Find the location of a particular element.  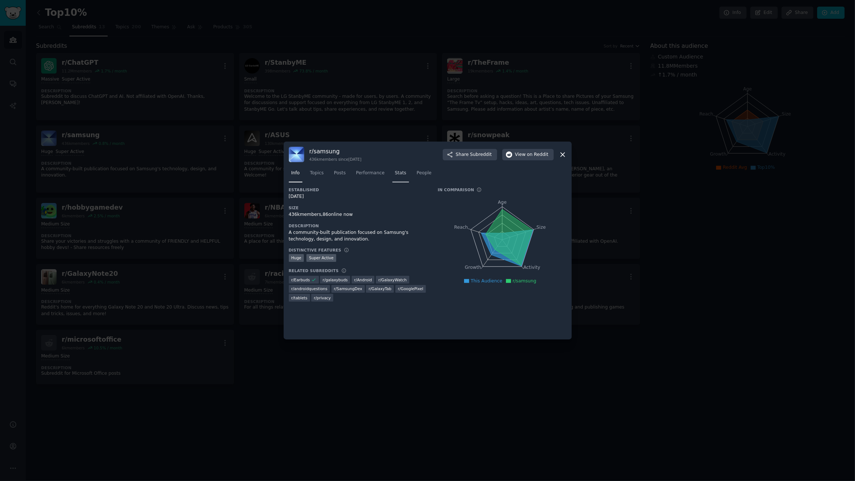

span: r/ androidquestions is located at coordinates (309, 288).